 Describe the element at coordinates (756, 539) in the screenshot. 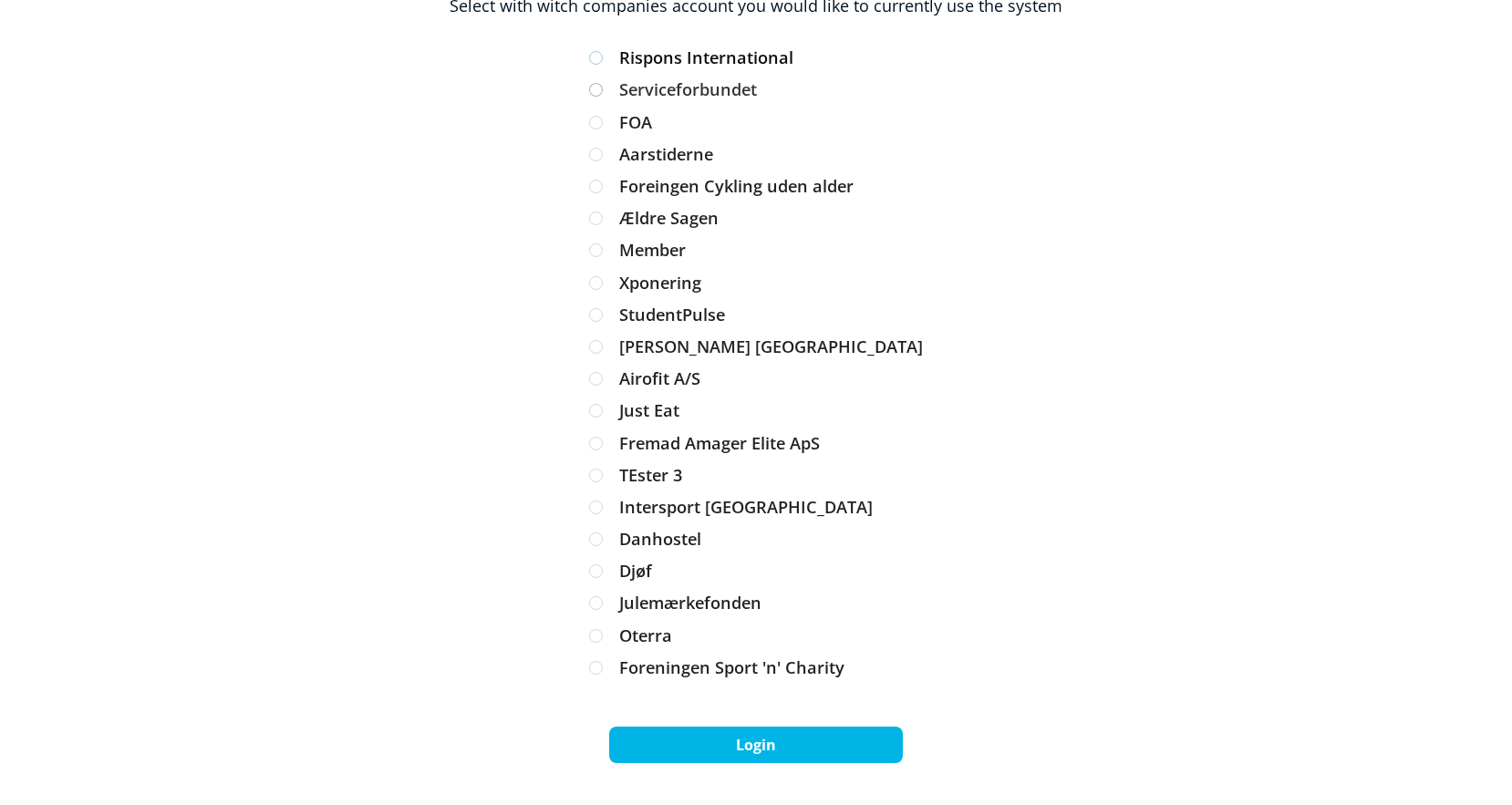

I see `label: Danhostel` at that location.